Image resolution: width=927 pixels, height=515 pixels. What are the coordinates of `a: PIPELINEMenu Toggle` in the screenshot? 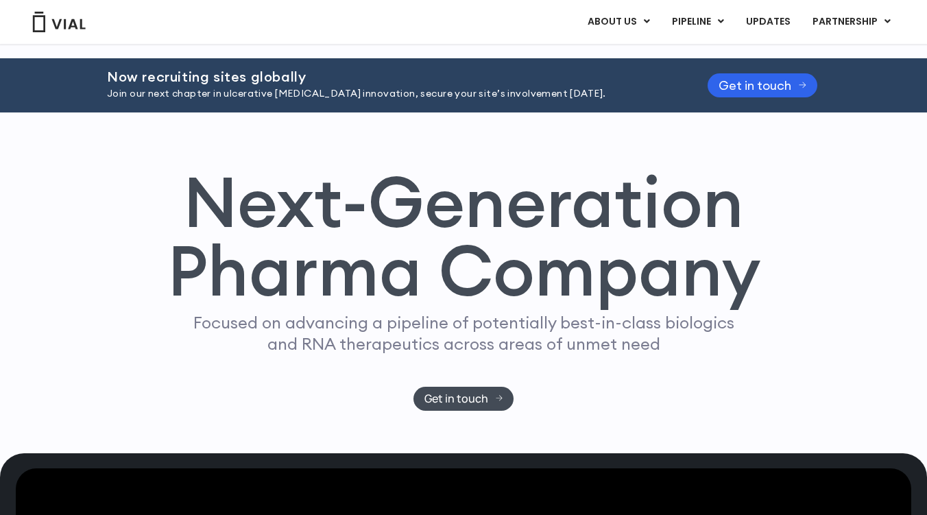 It's located at (697, 22).